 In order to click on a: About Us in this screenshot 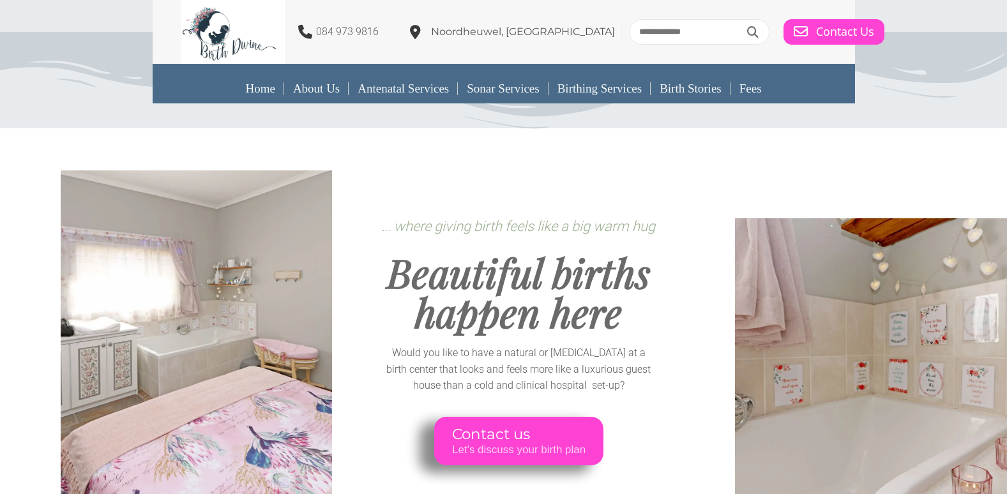, I will do `click(316, 89)`.